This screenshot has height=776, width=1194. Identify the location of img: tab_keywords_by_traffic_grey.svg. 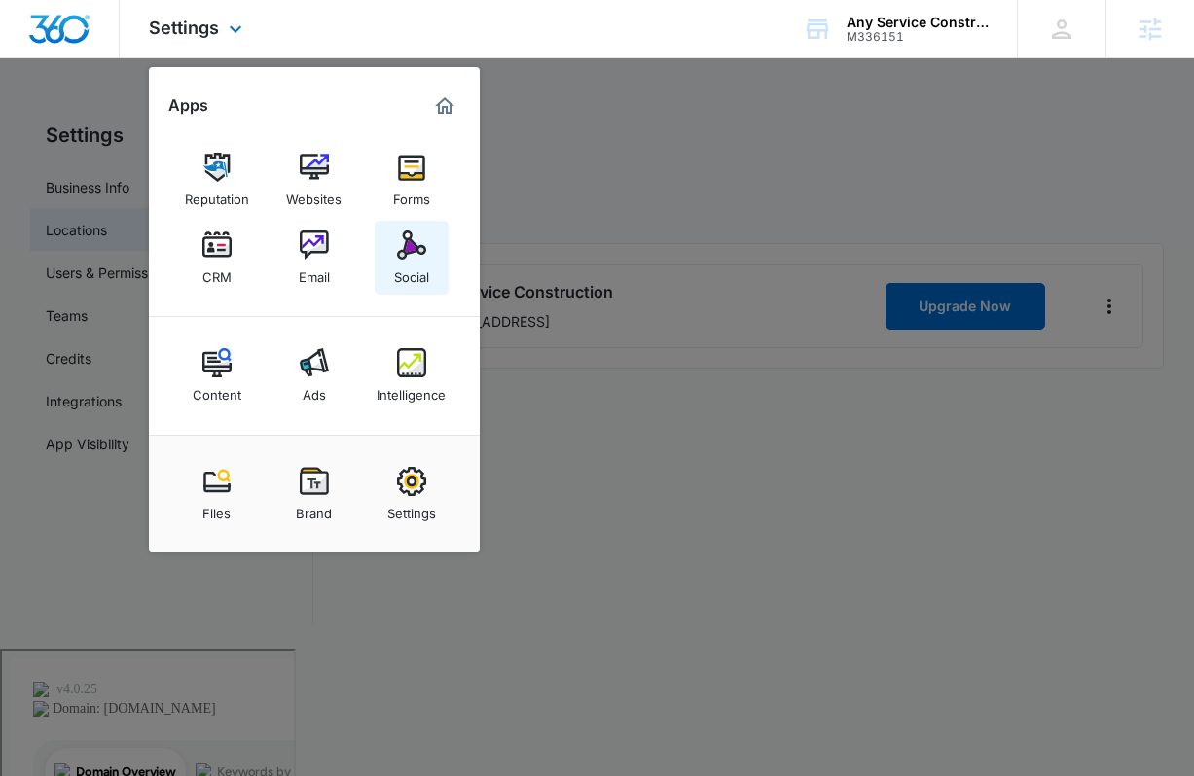
(201, 121).